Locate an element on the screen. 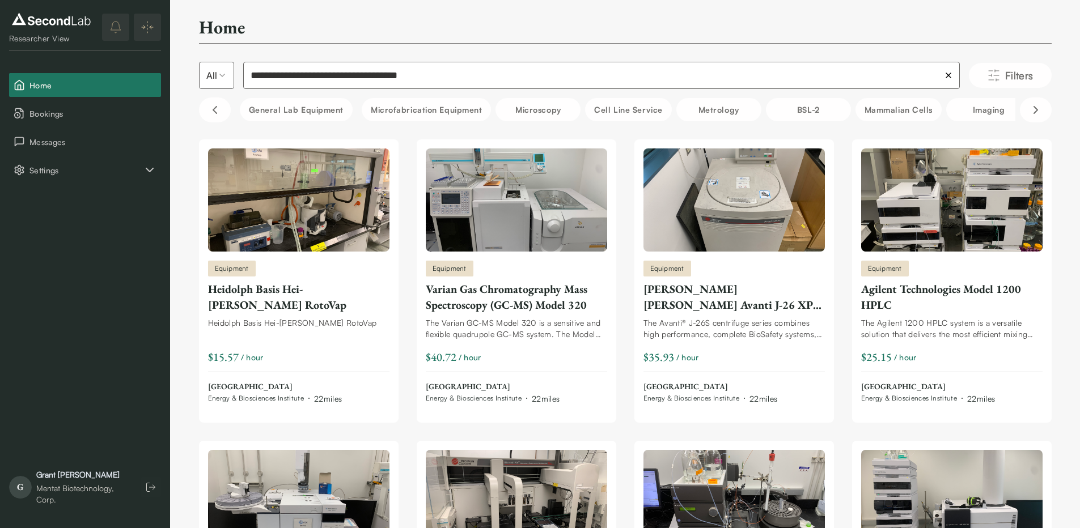 Image resolution: width=1080 pixels, height=528 pixels. button: BSL-2 is located at coordinates (808, 109).